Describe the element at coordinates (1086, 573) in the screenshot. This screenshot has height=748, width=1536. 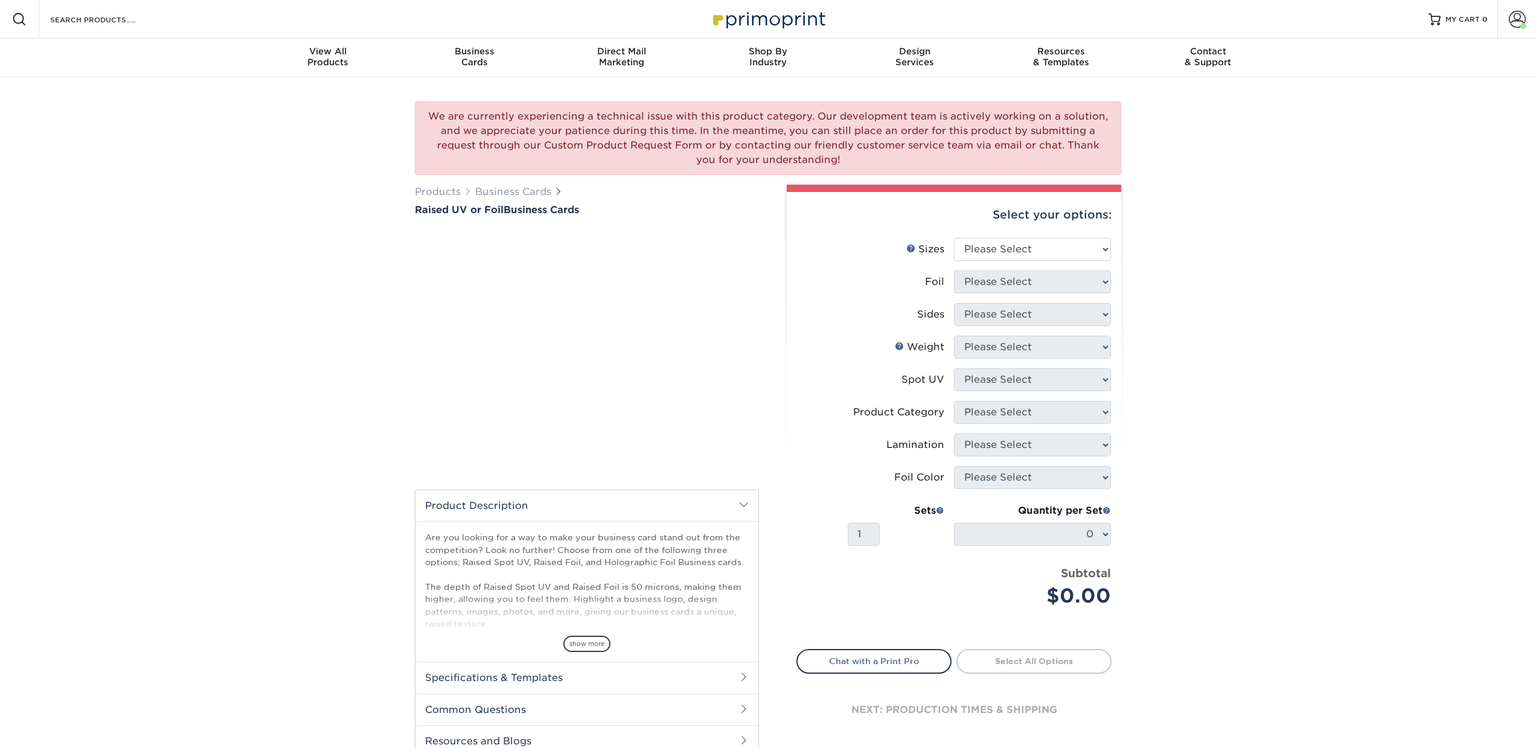
I see `strong: Subtotal` at that location.